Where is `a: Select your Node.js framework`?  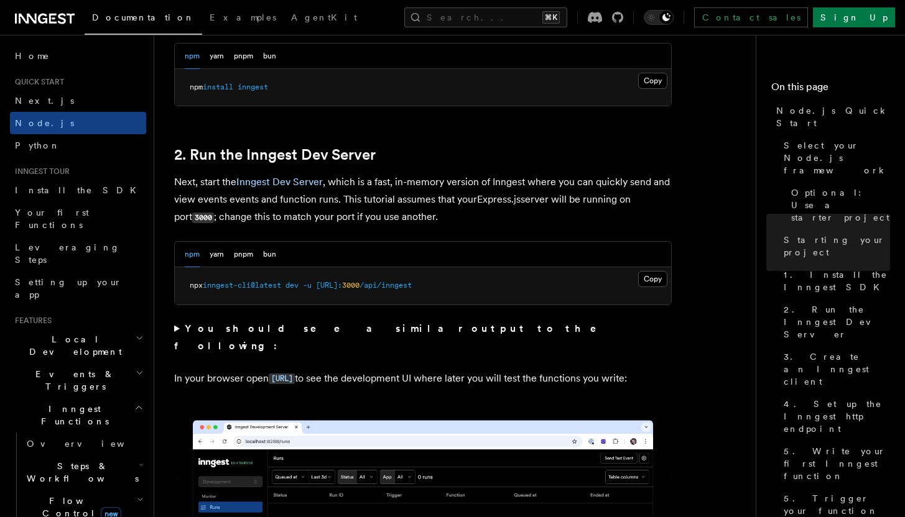
a: Select your Node.js framework is located at coordinates (834, 158).